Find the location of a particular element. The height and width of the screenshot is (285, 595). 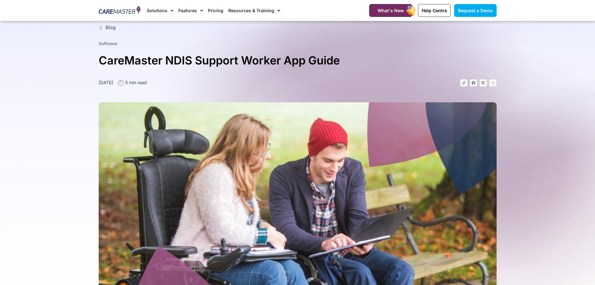

span: Request a Demo is located at coordinates (475, 10).